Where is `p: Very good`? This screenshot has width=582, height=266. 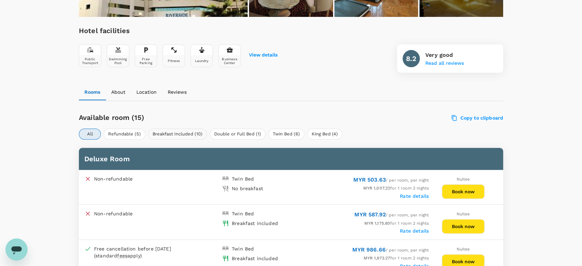 p: Very good is located at coordinates (445, 55).